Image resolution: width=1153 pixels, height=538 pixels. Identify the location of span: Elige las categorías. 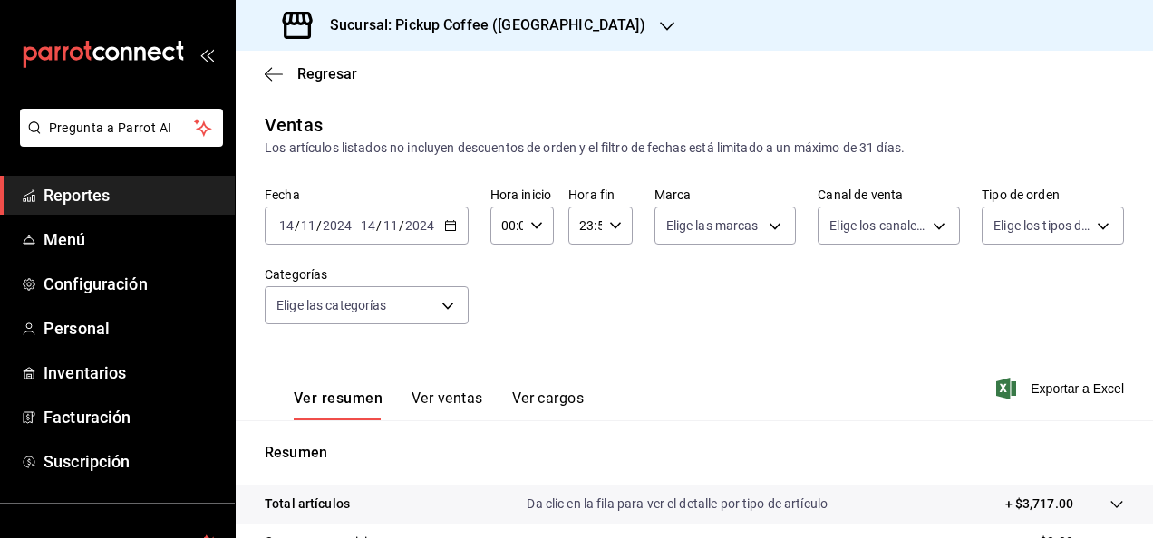
(332, 305).